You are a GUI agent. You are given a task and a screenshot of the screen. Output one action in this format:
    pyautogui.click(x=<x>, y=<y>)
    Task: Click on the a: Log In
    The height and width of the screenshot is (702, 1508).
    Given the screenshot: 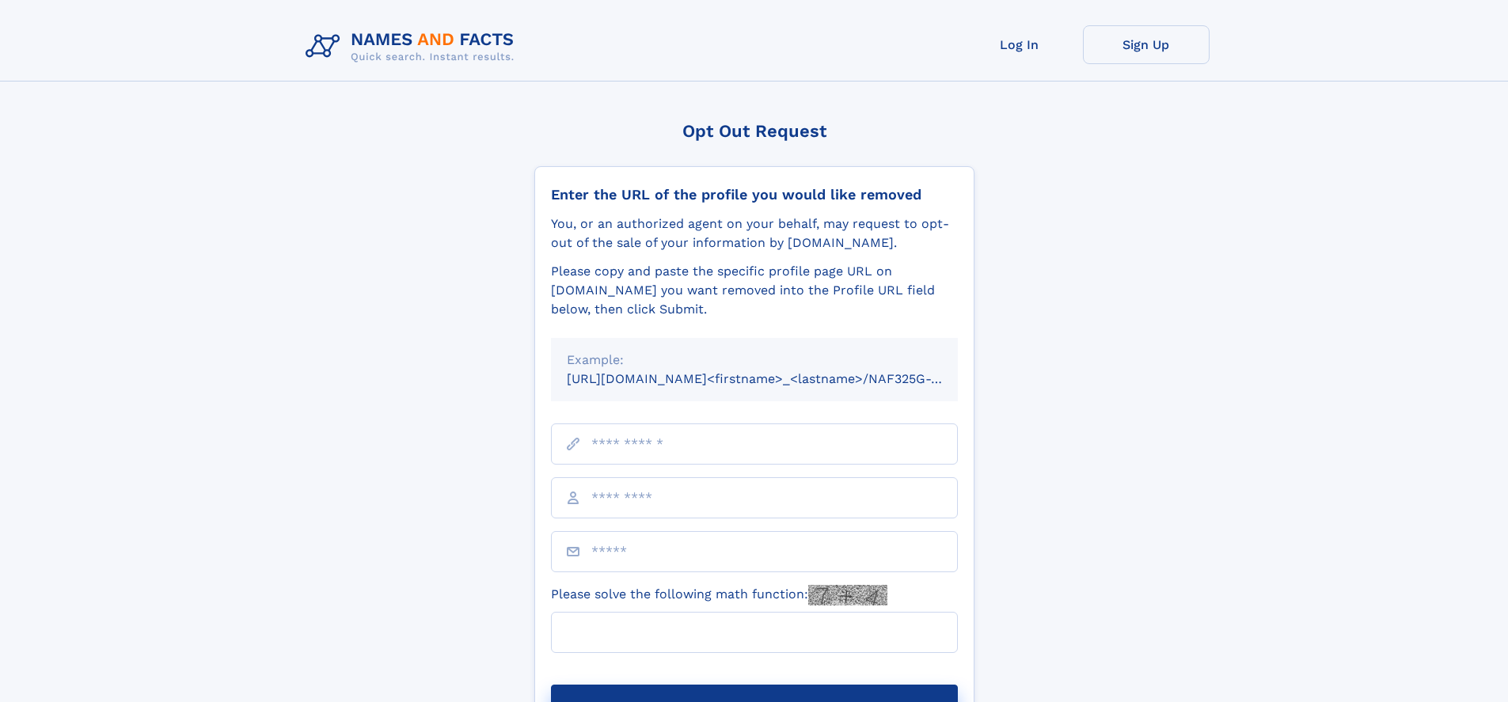 What is the action you would take?
    pyautogui.click(x=1020, y=44)
    